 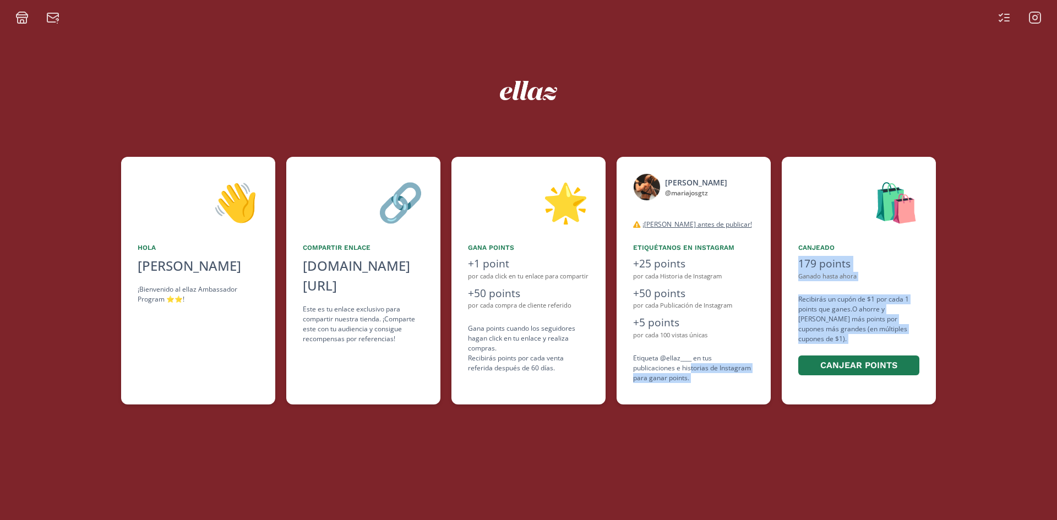 What do you see at coordinates (693, 264) in the screenshot?
I see `div: +25 points` at bounding box center [693, 264].